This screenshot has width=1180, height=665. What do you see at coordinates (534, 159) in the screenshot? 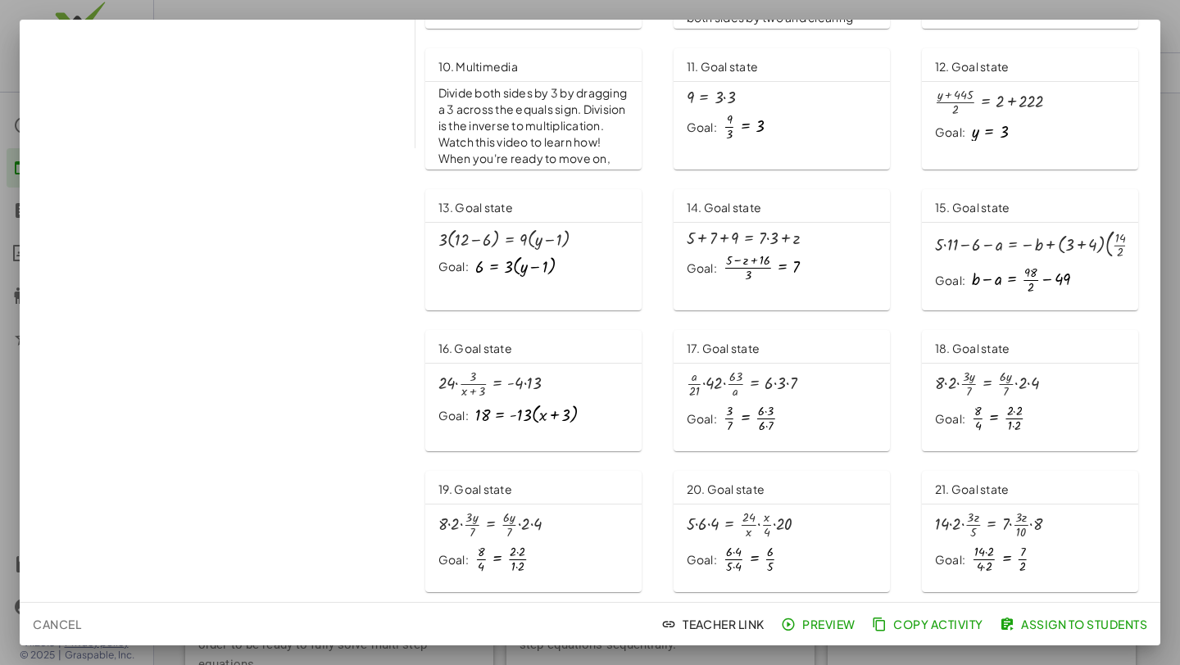
I see `p: Watch this video to learn how! When you're ready to move on, click continue.` at bounding box center [534, 159].